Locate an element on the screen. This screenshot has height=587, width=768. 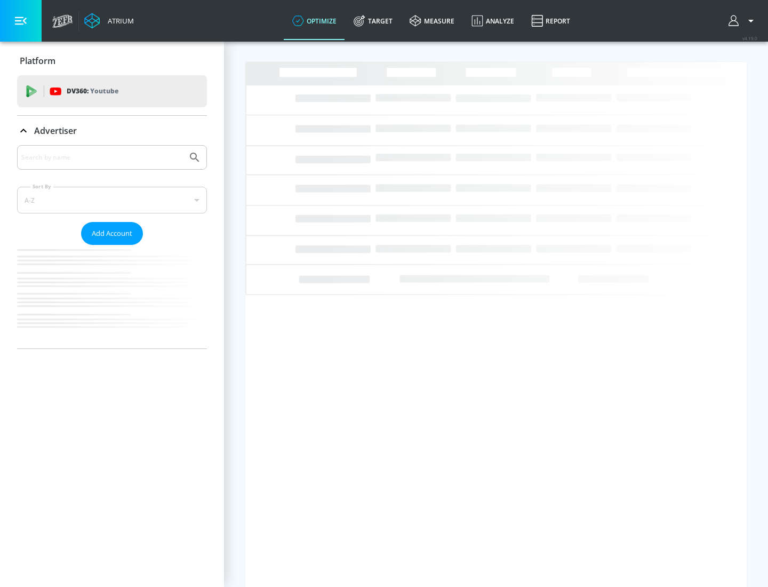
p: Advertiser is located at coordinates (55, 131).